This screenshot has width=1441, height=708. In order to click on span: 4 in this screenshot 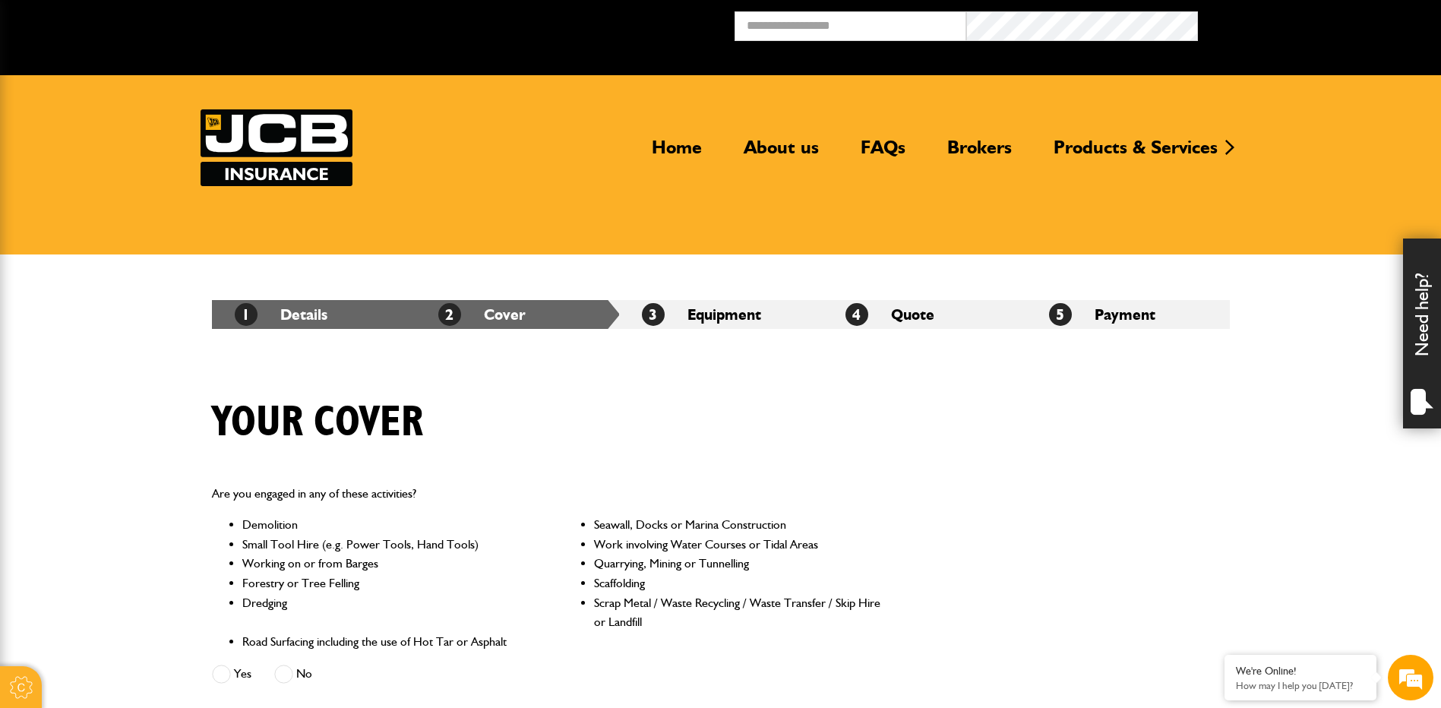, I will do `click(857, 314)`.